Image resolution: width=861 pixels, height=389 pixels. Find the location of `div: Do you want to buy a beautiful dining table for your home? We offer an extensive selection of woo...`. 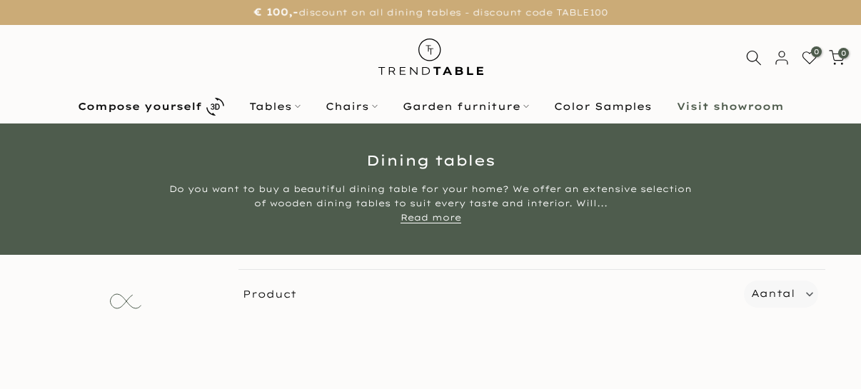

div: Do you want to buy a beautiful dining table for your home? We offer an extensive selection of woo... is located at coordinates (430, 203).